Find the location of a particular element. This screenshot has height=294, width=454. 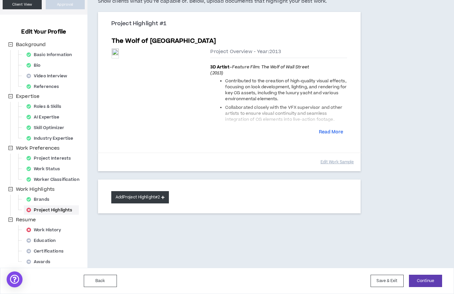

div: References is located at coordinates (45, 87).